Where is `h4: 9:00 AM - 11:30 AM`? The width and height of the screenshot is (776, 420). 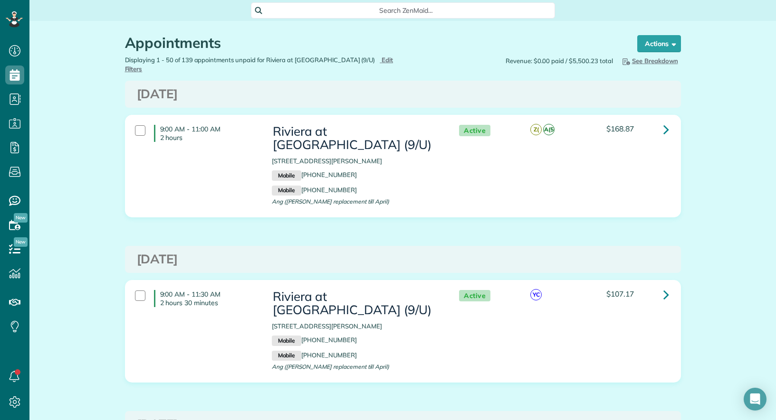
h4: 9:00 AM - 11:30 AM is located at coordinates (206, 299).